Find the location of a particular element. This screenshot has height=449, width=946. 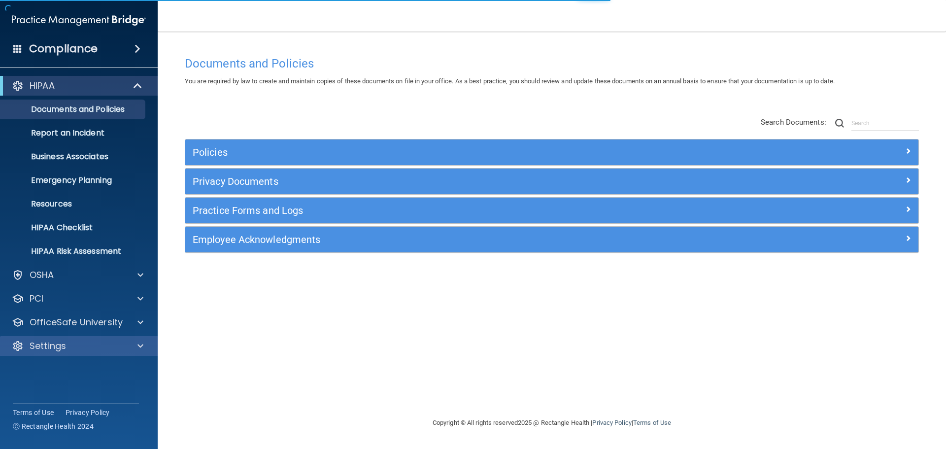

a: Settings is located at coordinates (77, 346).